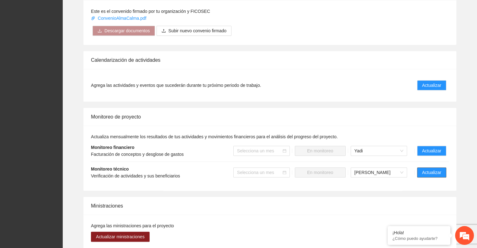 This screenshot has height=248, width=477. I want to click on a: ConvenioAlmaCalma.pdf, so click(119, 18).